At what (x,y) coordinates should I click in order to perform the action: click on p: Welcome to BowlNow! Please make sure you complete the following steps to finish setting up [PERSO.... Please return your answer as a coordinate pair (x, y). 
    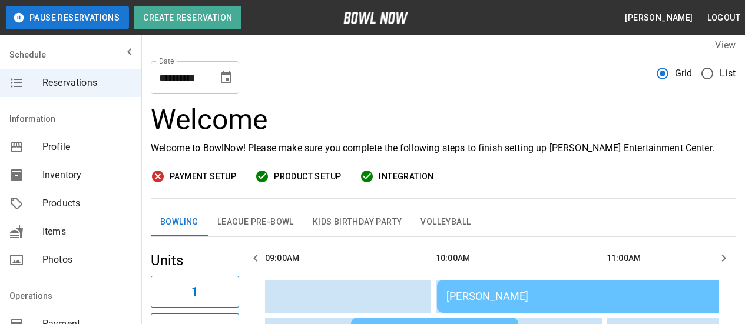
    Looking at the image, I should click on (443, 148).